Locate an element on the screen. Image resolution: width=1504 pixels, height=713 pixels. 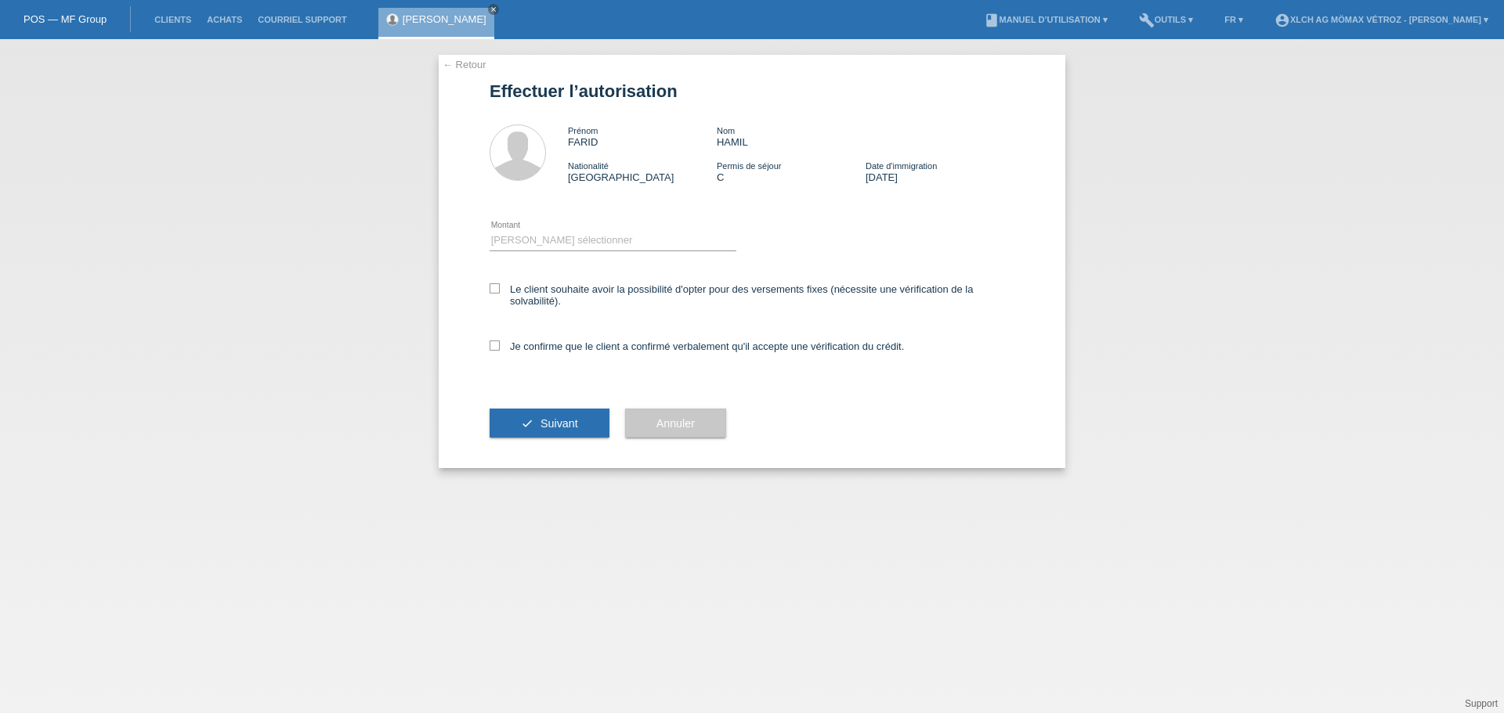
i: build is located at coordinates (1146, 20).